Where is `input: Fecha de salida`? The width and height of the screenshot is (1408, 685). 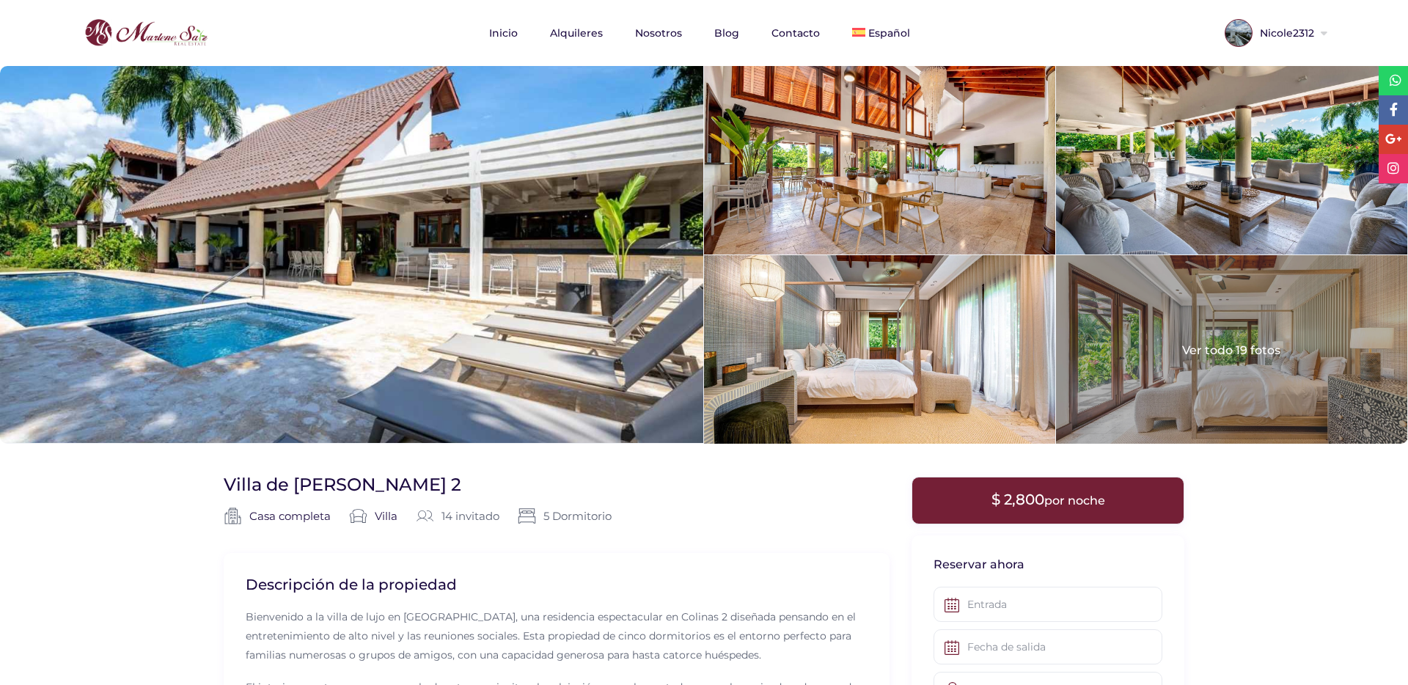 input: Fecha de salida is located at coordinates (1048, 647).